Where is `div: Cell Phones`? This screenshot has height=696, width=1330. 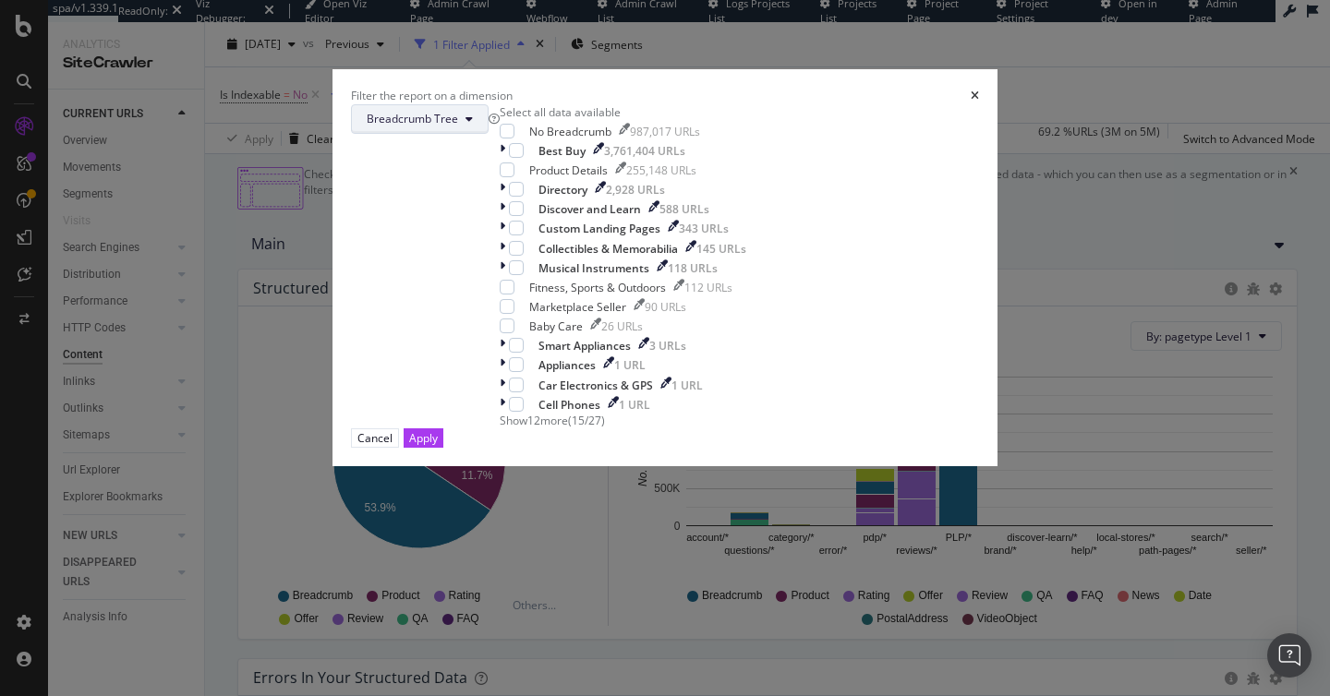
div: Cell Phones is located at coordinates (569, 405).